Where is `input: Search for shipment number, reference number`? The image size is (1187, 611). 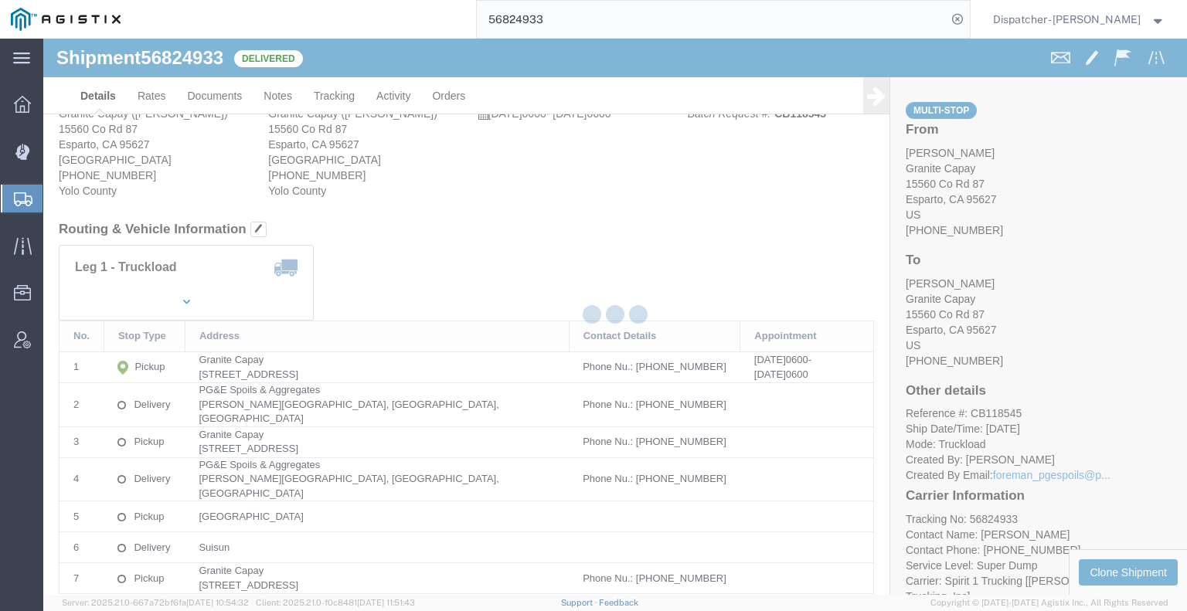
input: Search for shipment number, reference number is located at coordinates (712, 19).